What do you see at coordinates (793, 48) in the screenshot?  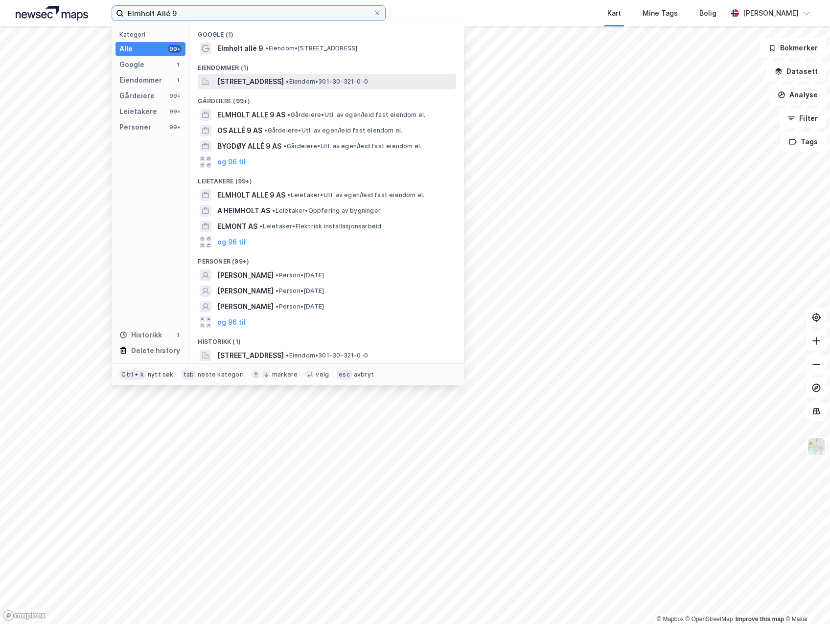 I see `button: Bokmerker` at bounding box center [793, 48].